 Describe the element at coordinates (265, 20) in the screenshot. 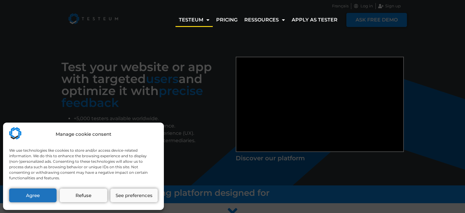

I see `a: Ressources` at that location.